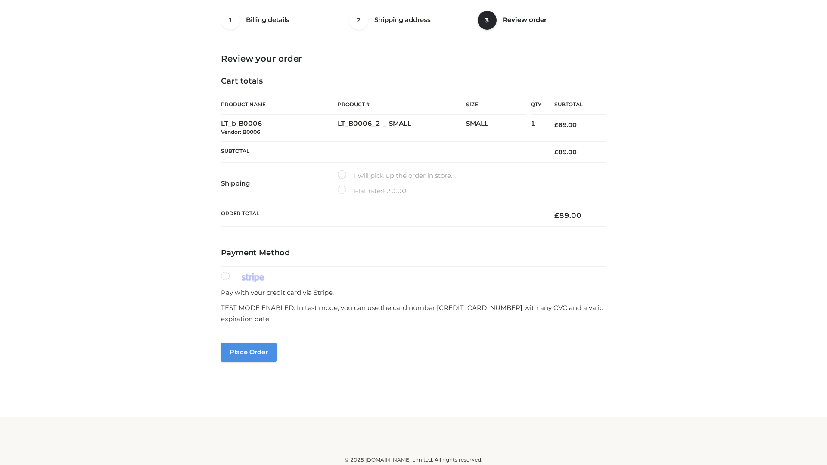 The width and height of the screenshot is (827, 465). I want to click on td: LT_b-B0006, so click(279, 128).